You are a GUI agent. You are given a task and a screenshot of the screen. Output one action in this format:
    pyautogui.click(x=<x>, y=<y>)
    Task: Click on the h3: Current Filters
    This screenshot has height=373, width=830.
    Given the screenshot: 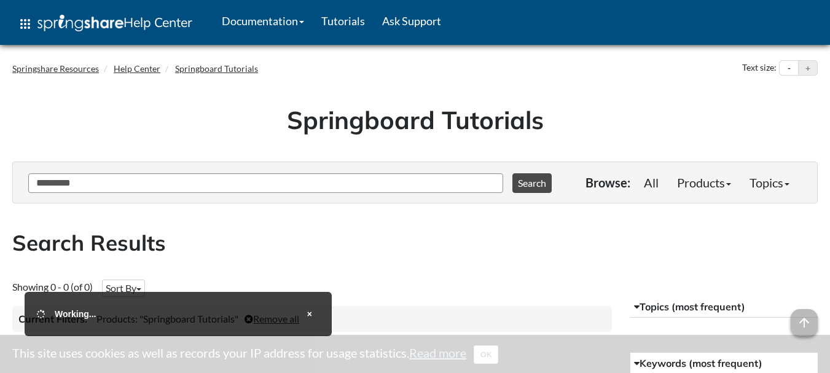 What is the action you would take?
    pyautogui.click(x=53, y=319)
    